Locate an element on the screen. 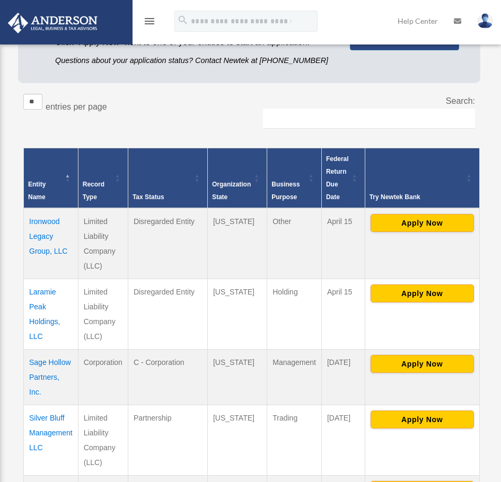  span: Record Type is located at coordinates (93, 191).